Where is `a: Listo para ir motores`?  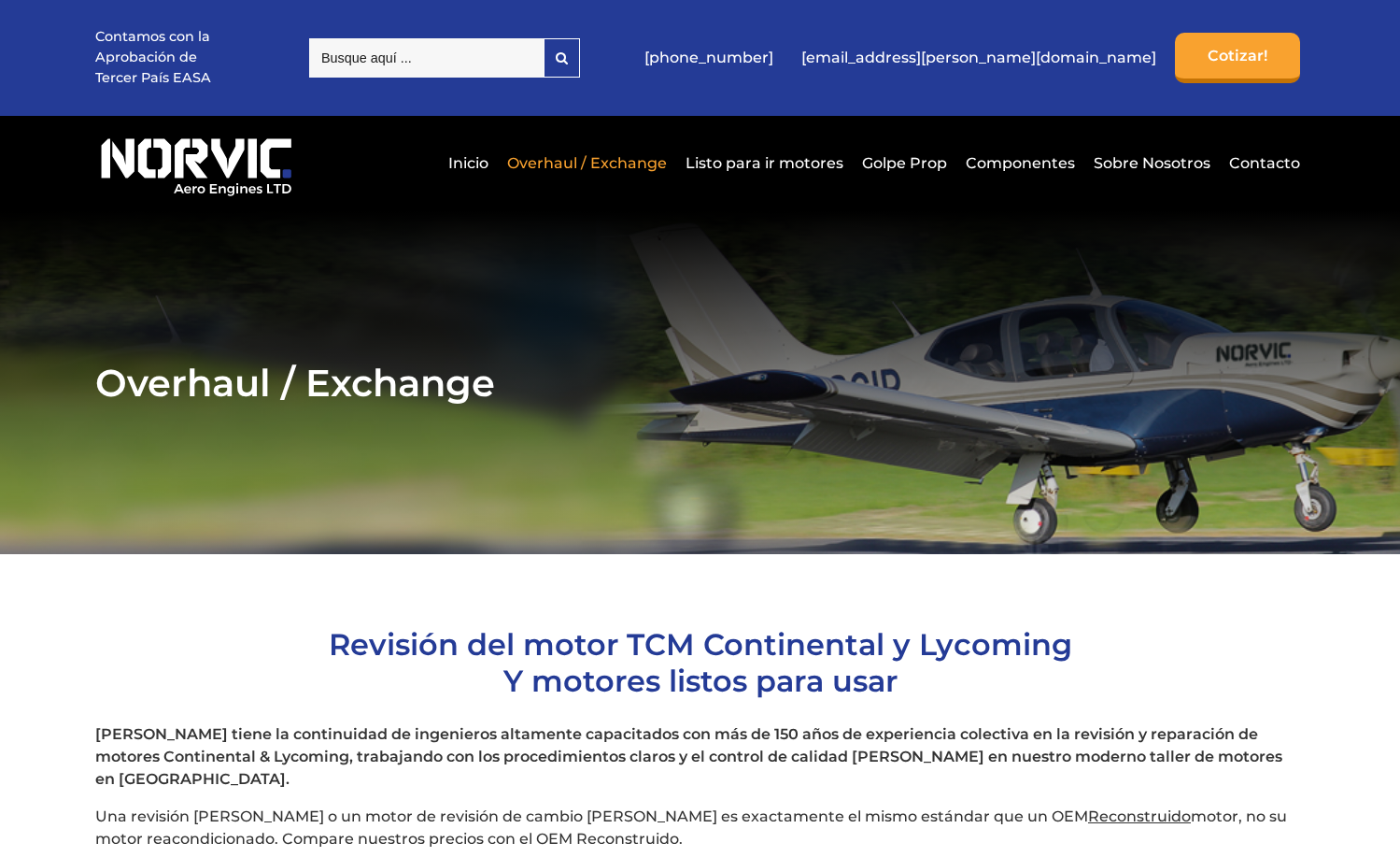 a: Listo para ir motores is located at coordinates (764, 162).